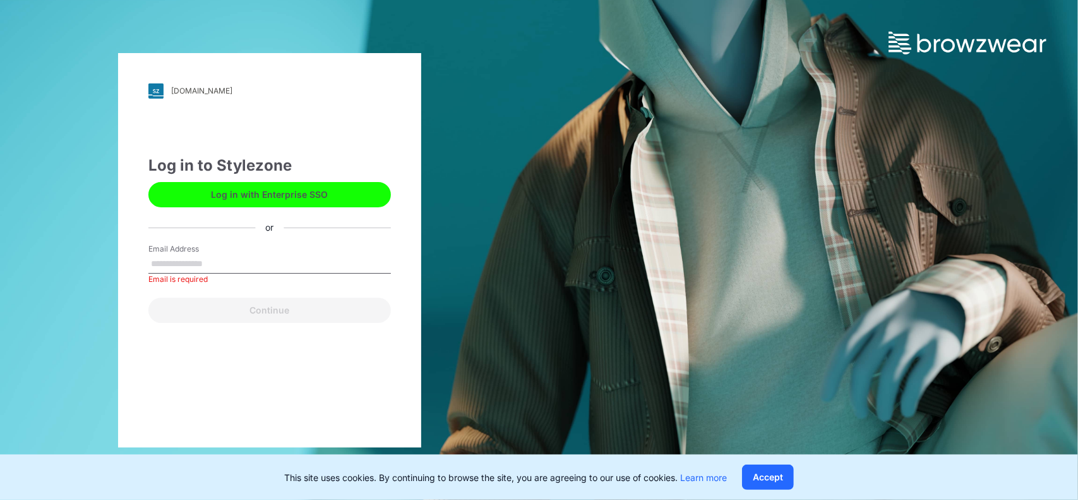 The image size is (1078, 500). What do you see at coordinates (704, 477) in the screenshot?
I see `a: Learn more` at bounding box center [704, 477].